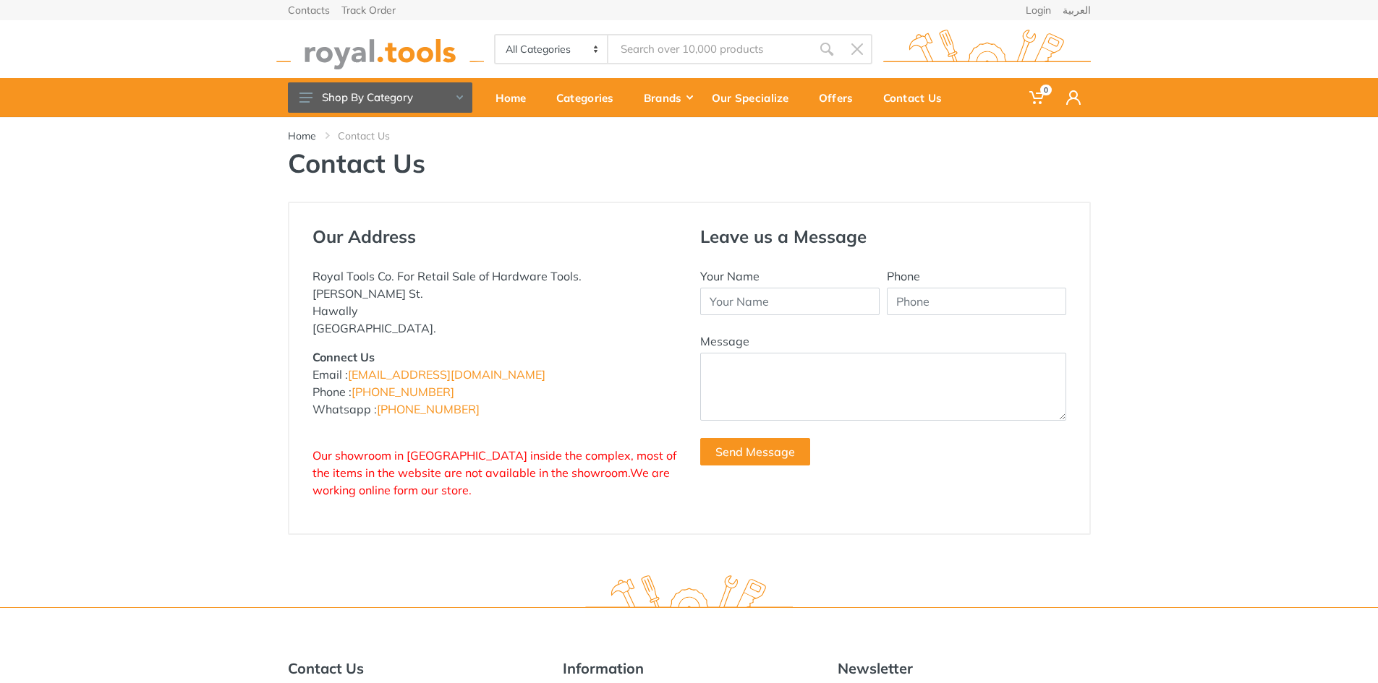 This screenshot has width=1378, height=683. I want to click on div: Categories, so click(589, 98).